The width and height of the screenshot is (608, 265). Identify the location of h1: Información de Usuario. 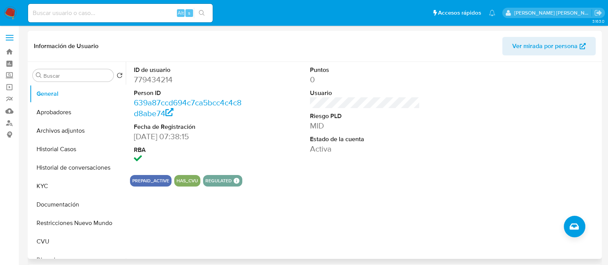
(66, 46).